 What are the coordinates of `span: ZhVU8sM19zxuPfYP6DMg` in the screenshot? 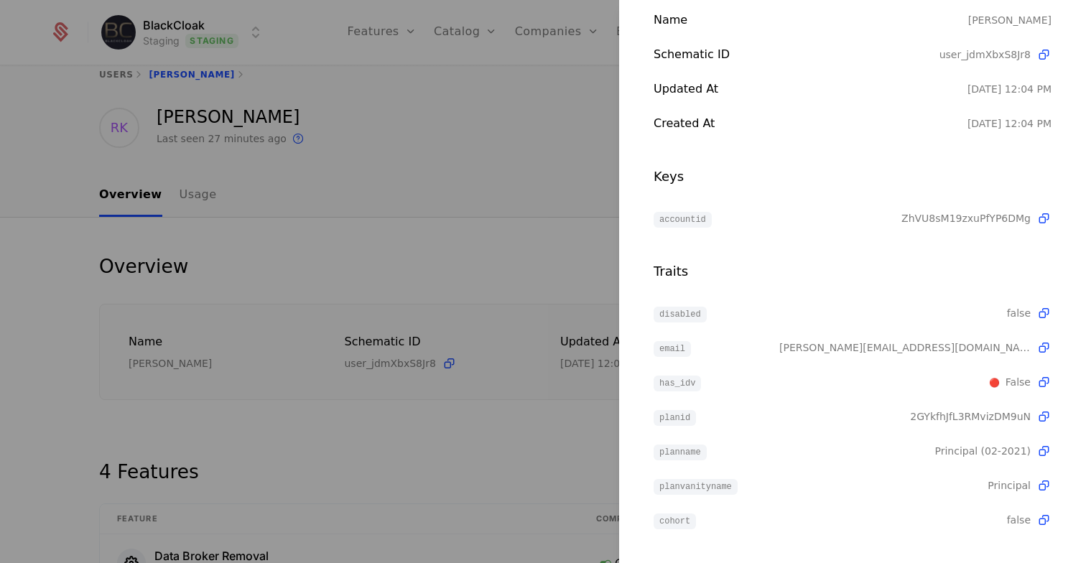 It's located at (966, 218).